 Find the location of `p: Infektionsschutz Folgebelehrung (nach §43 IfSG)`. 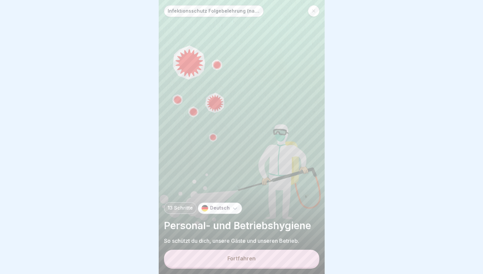

p: Infektionsschutz Folgebelehrung (nach §43 IfSG) is located at coordinates (214, 11).